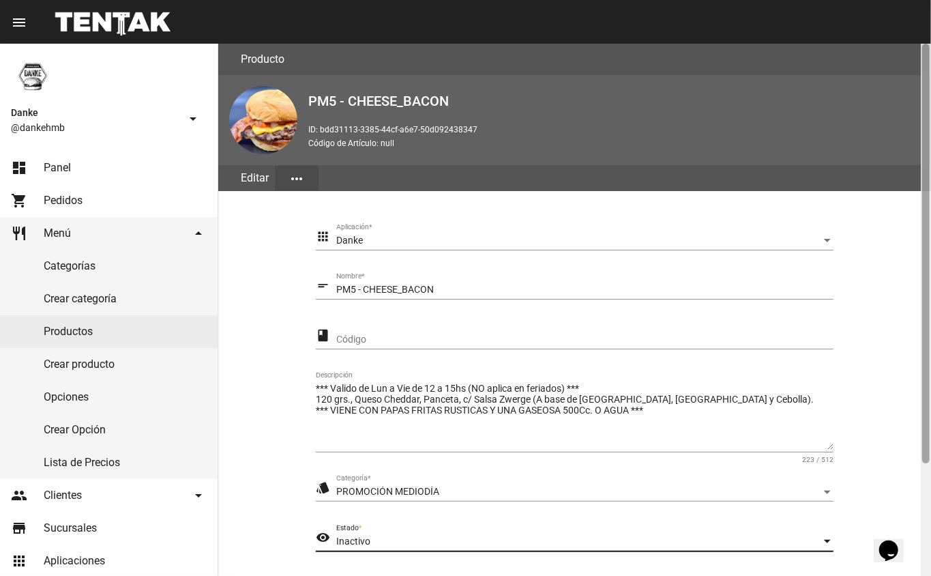 The height and width of the screenshot is (576, 931). I want to click on h3: Producto, so click(263, 59).